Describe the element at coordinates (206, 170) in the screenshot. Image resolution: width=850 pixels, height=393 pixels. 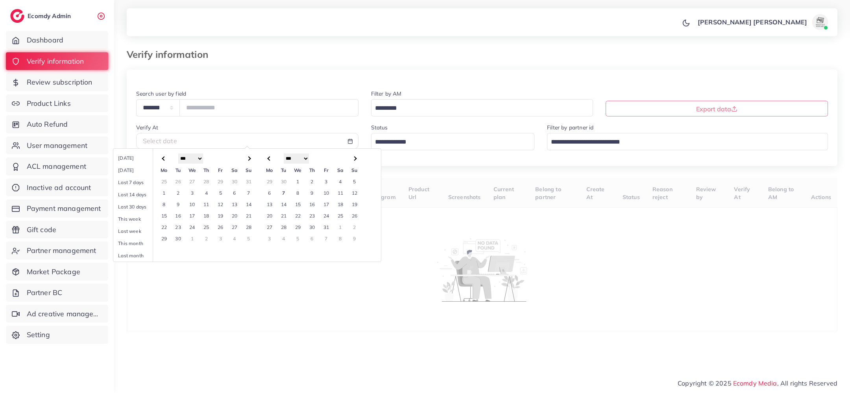
I see `th: Th` at that location.